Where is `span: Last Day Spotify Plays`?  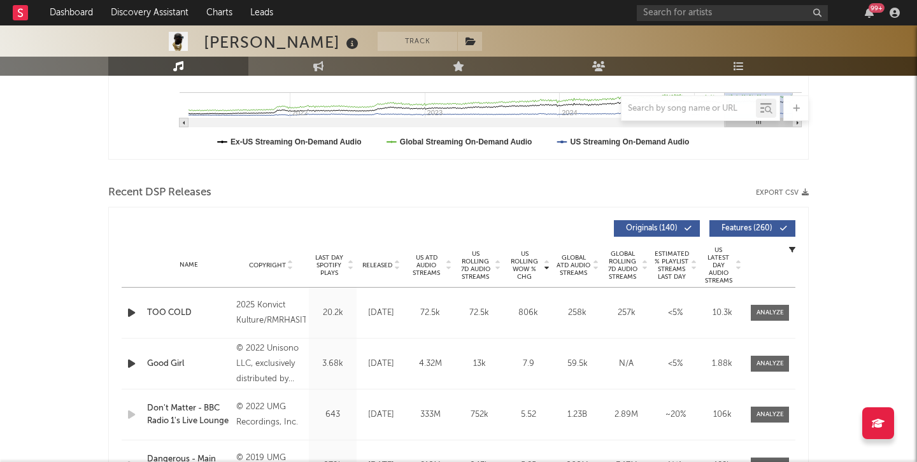
span: Last Day Spotify Plays is located at coordinates (328, 265).